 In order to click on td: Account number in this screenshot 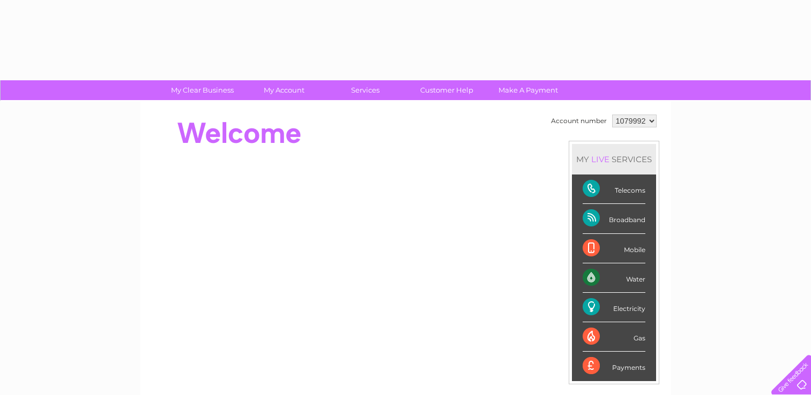, I will do `click(579, 121)`.